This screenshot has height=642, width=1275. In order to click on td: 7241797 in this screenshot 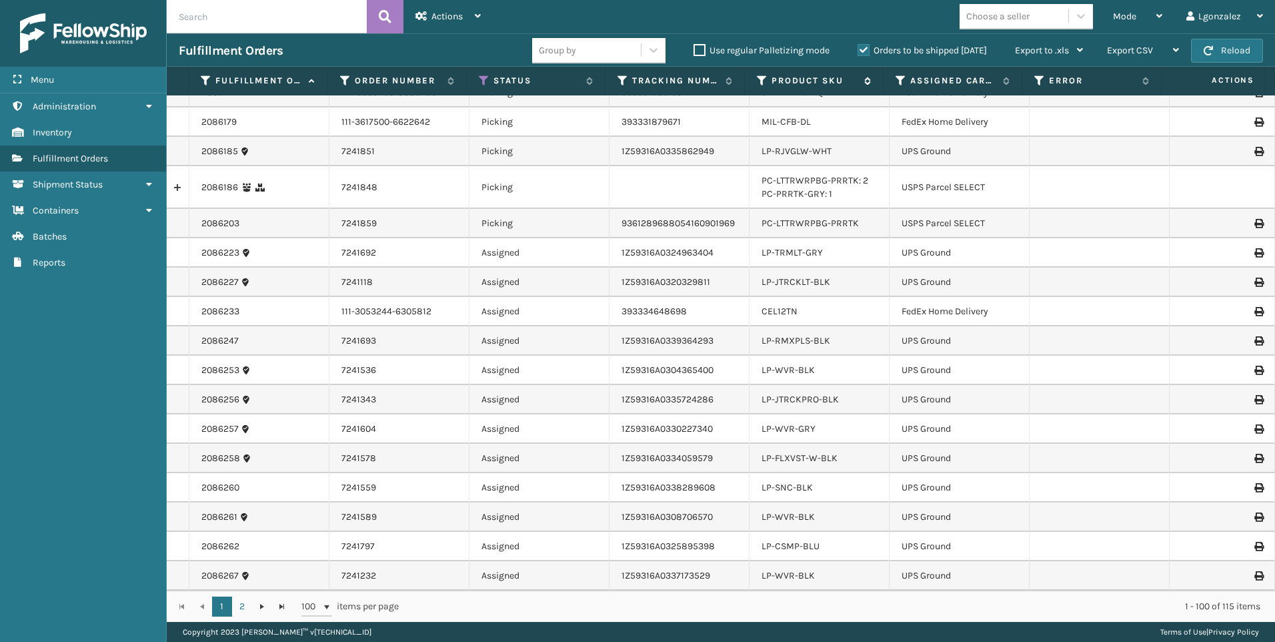, I will do `click(400, 546)`.